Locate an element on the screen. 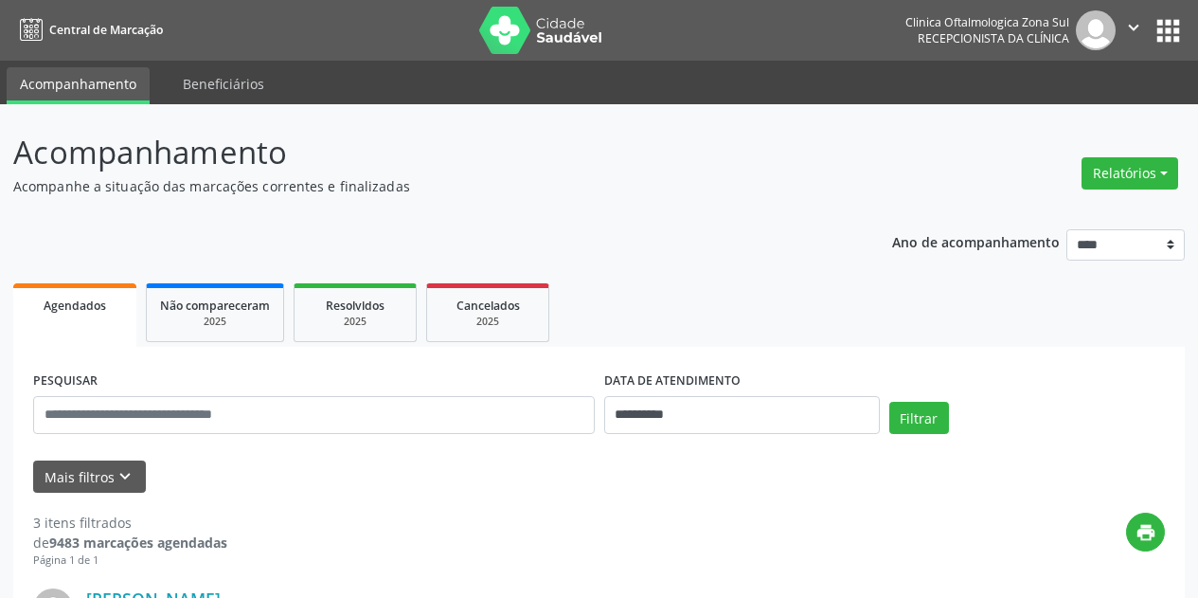 This screenshot has height=598, width=1198. p: Acompanhe a situação das marcações correntes e finalizadas is located at coordinates (423, 186).